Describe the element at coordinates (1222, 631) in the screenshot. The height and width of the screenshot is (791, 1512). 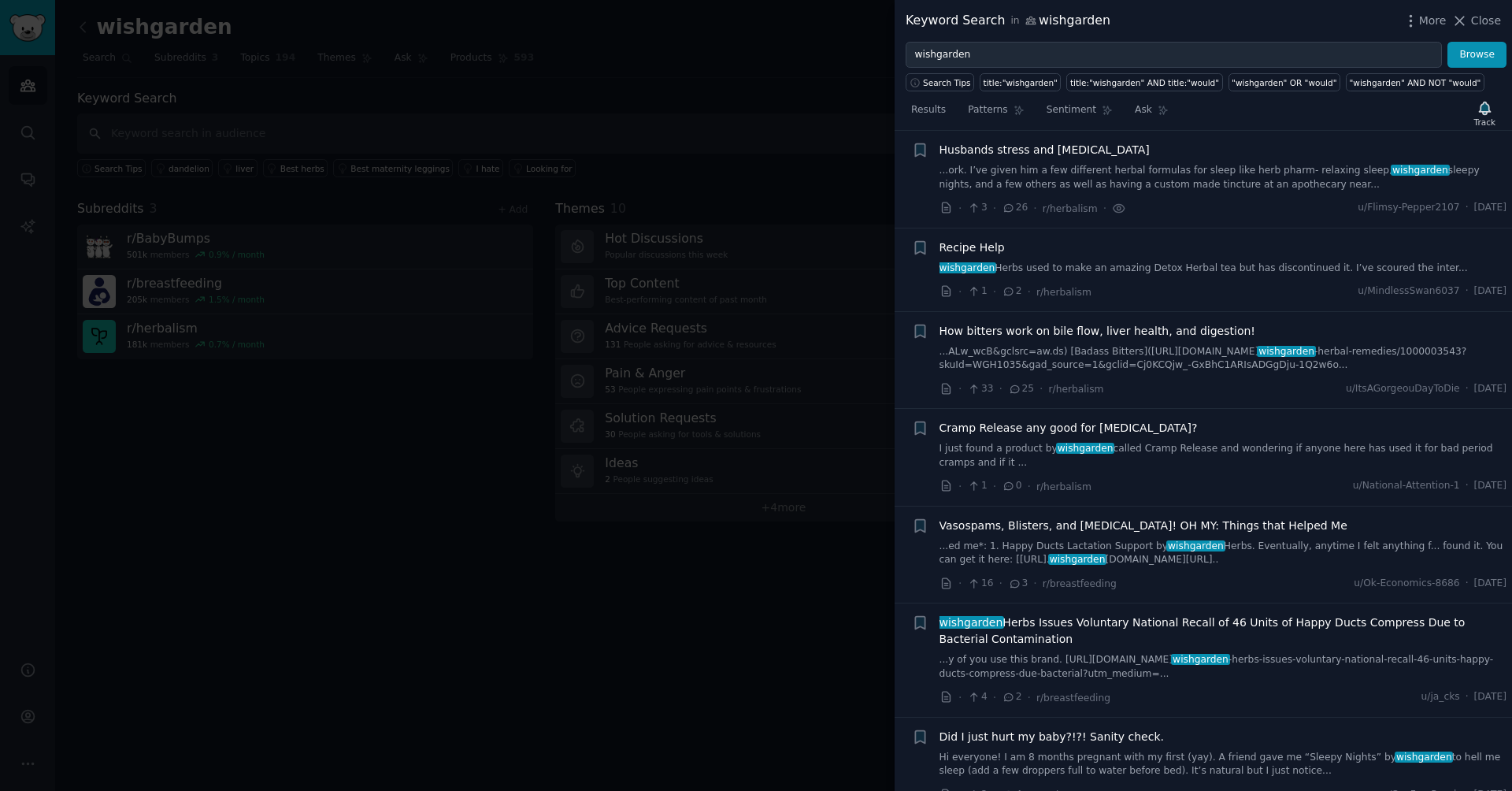
I see `a: wishgardenHerbs Issues Voluntary National Recall of 46 Units of Happy Ducts Compress Due to Bacte...` at that location.